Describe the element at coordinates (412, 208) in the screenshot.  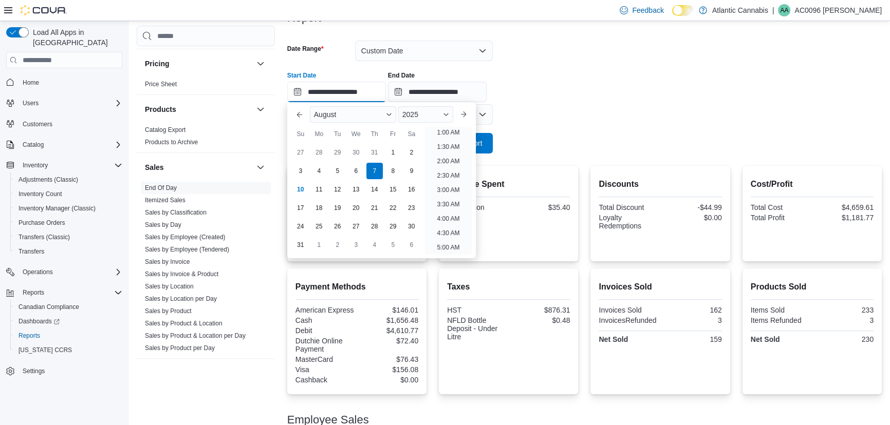
I see `div: day-23` at that location.